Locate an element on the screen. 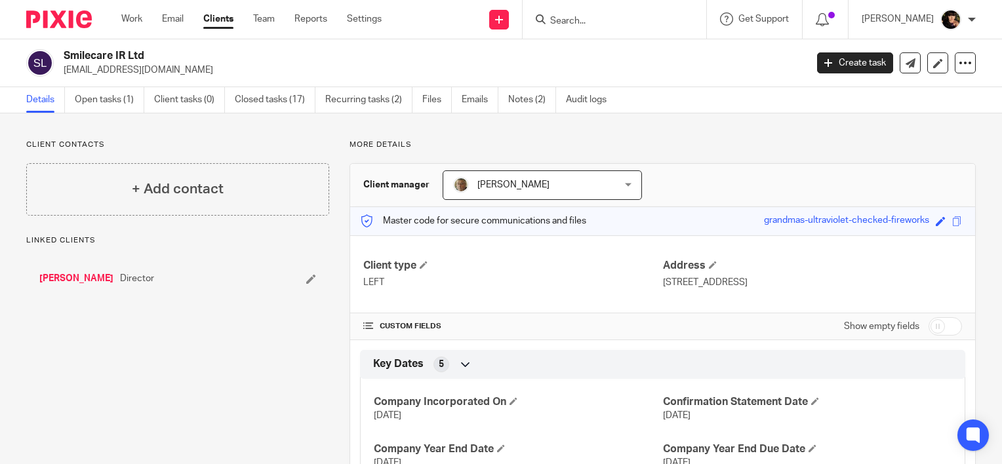 This screenshot has height=464, width=1002. h4: + Add contact is located at coordinates (178, 189).